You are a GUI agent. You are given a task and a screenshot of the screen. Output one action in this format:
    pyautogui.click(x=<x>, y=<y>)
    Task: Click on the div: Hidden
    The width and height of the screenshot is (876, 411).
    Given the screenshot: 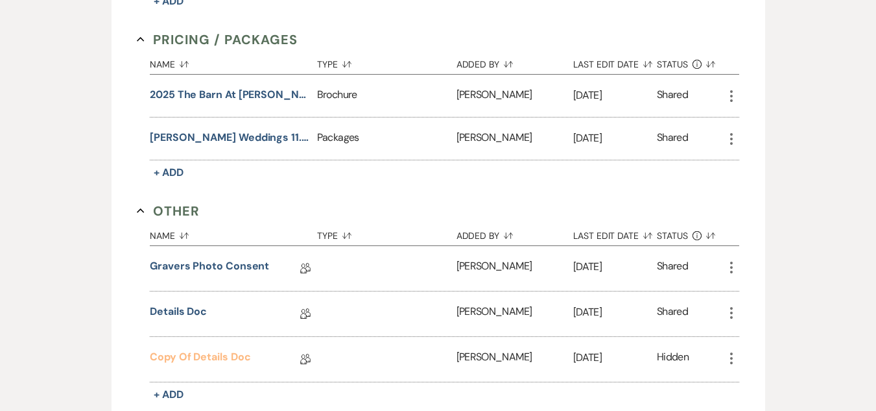 What is the action you would take?
    pyautogui.click(x=673, y=359)
    